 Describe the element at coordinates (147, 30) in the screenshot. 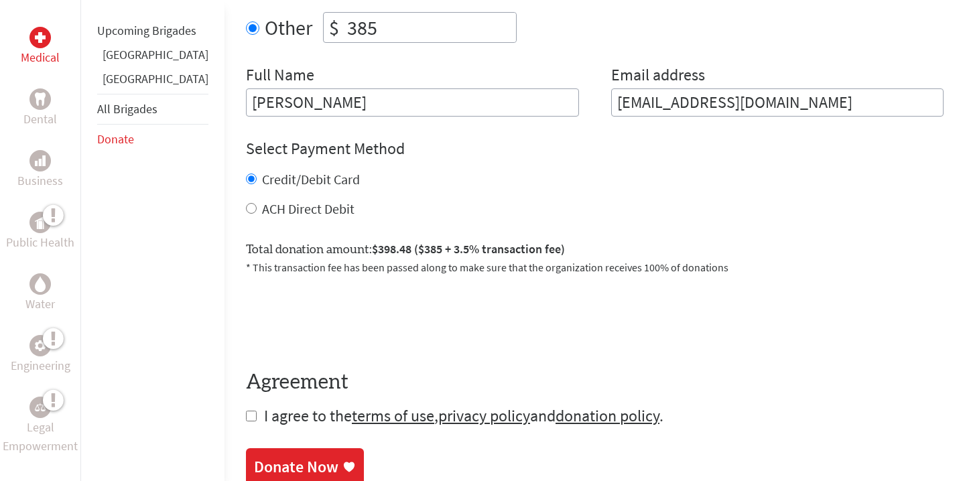

I see `a: Upcoming Brigades` at that location.